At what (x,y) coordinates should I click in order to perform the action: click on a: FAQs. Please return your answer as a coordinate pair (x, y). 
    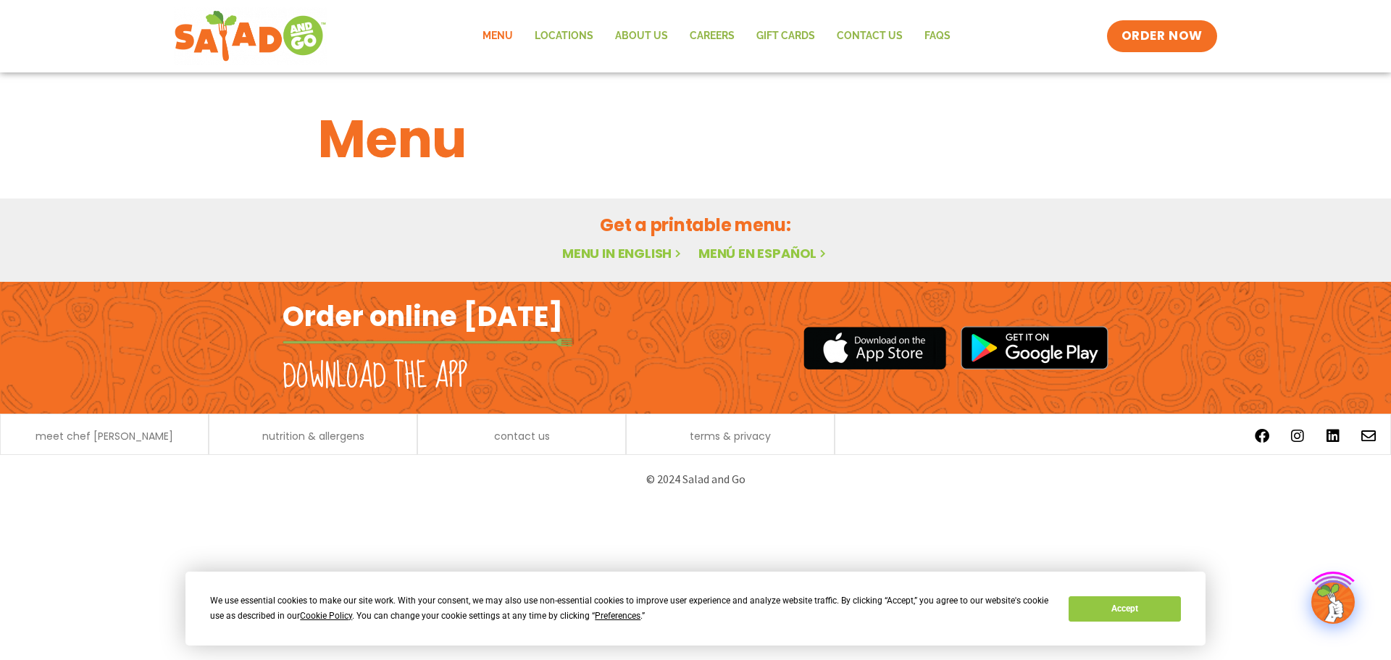
    Looking at the image, I should click on (938, 36).